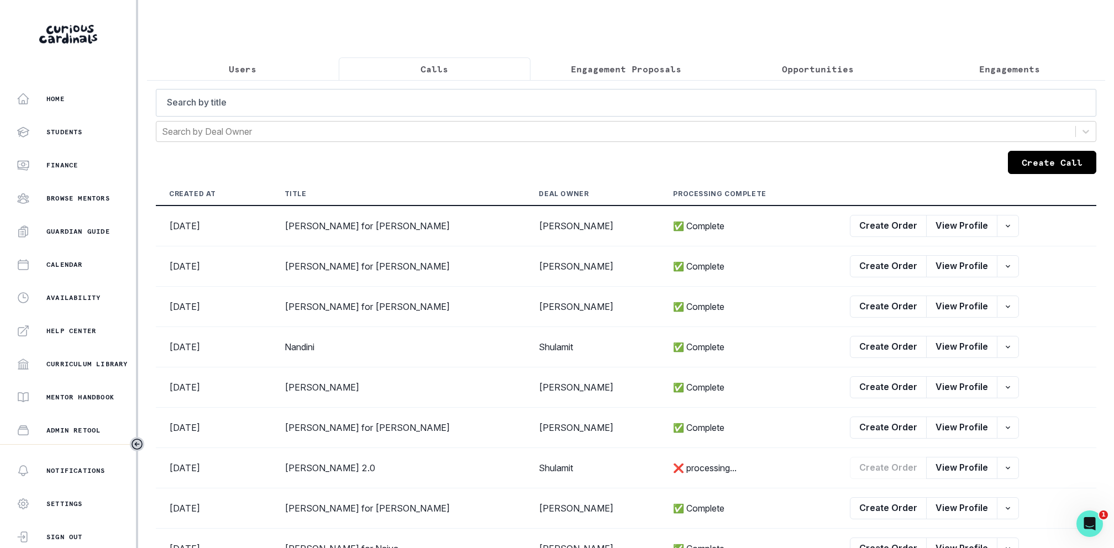  I want to click on p: Curriculum Library, so click(87, 364).